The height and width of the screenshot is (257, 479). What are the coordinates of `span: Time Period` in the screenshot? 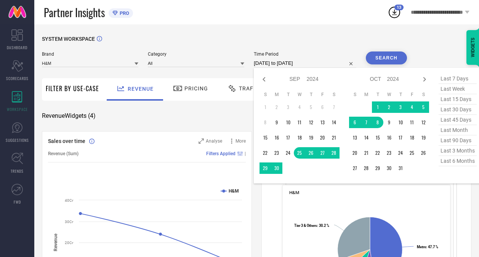 It's located at (305, 54).